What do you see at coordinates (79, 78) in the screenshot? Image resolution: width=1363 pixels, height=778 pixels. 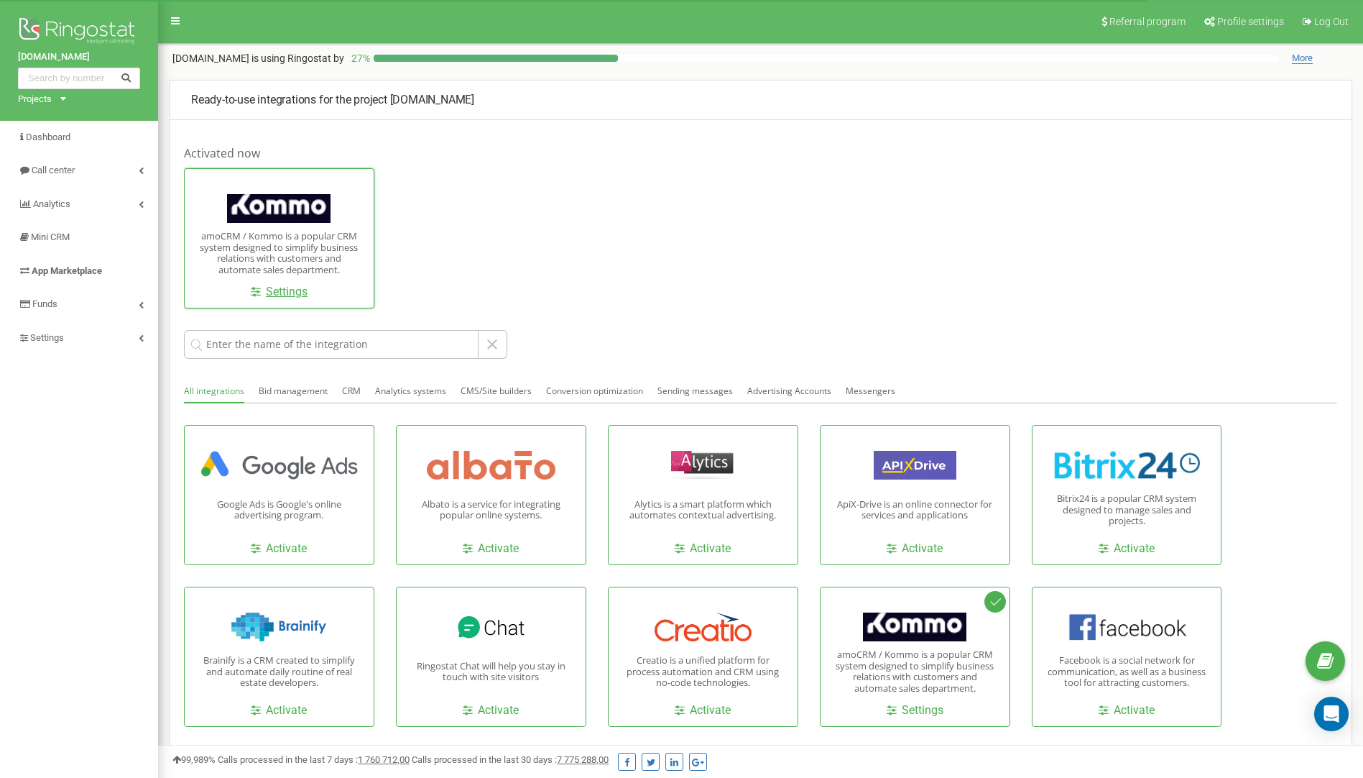 I see `input: Search by number` at bounding box center [79, 78].